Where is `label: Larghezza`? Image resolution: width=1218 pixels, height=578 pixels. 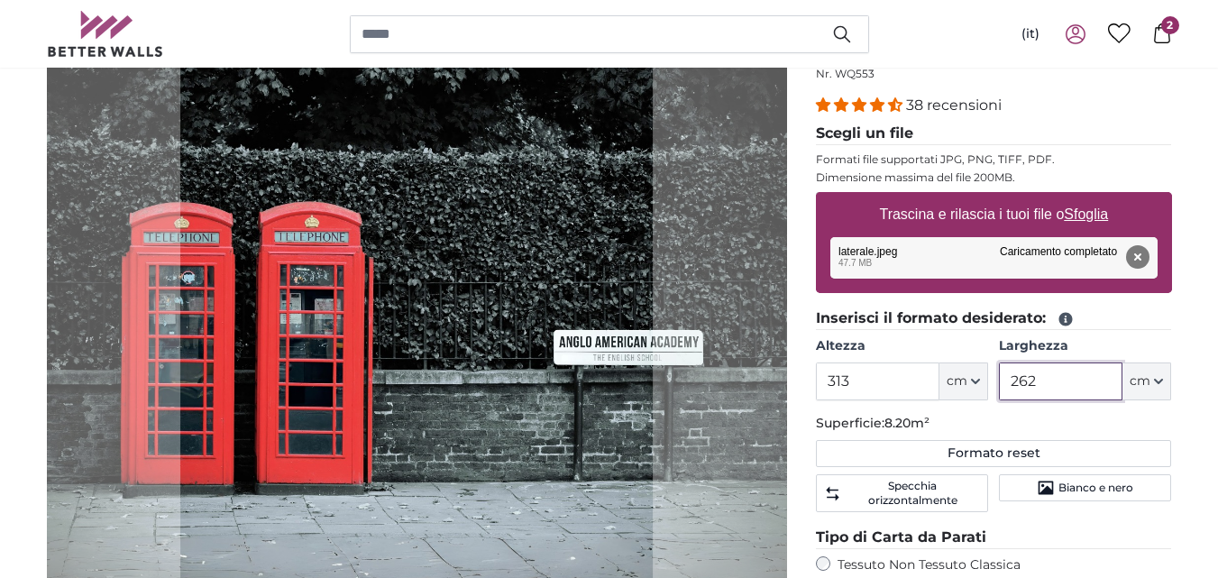 label: Larghezza is located at coordinates (1084, 346).